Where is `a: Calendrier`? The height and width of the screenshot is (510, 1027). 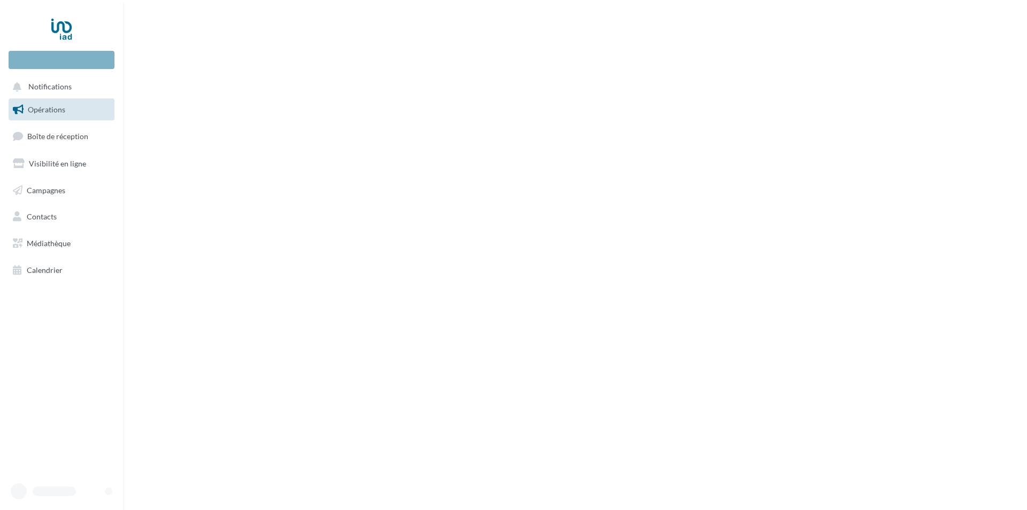
a: Calendrier is located at coordinates (62, 270).